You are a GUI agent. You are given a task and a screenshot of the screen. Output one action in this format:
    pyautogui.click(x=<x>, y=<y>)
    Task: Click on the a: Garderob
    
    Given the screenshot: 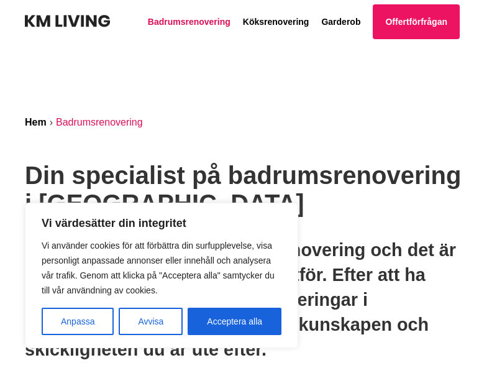 What is the action you would take?
    pyautogui.click(x=340, y=22)
    